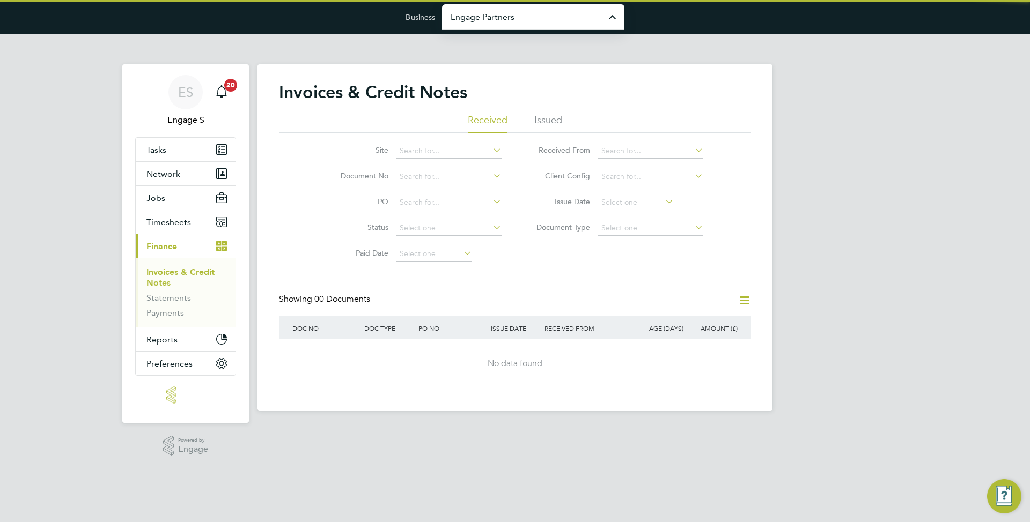 The width and height of the screenshot is (1030, 522). What do you see at coordinates (162, 340) in the screenshot?
I see `span: Reports` at bounding box center [162, 340].